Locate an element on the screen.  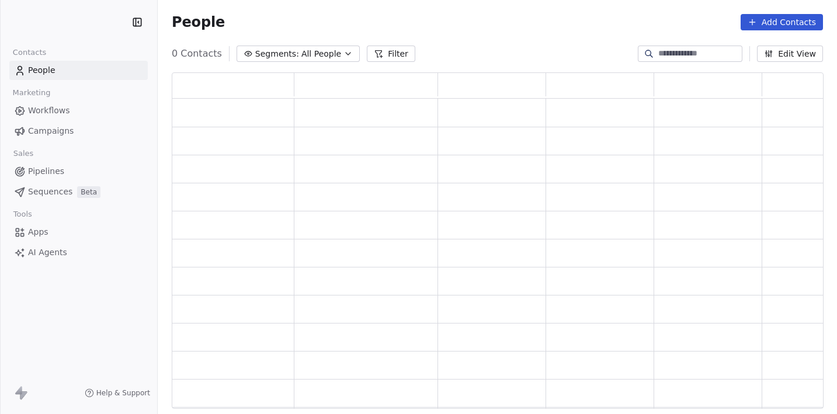
span: Apps is located at coordinates (38, 232).